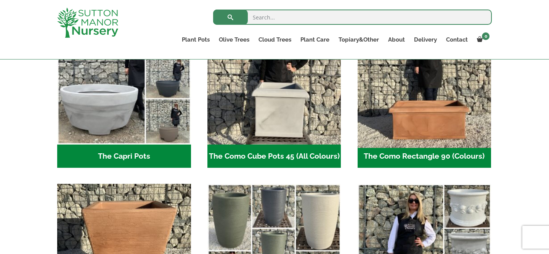 The height and width of the screenshot is (254, 549). I want to click on a: Topiary&Other, so click(359, 40).